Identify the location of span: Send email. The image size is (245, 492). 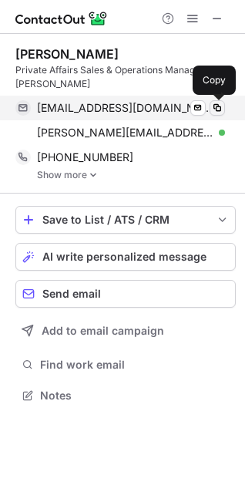
(72, 294).